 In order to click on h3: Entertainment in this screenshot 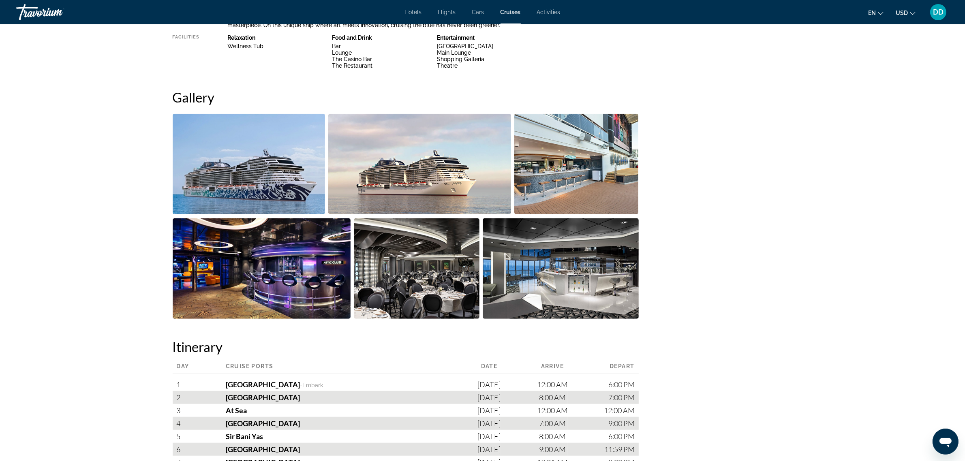, I will do `click(485, 38)`.